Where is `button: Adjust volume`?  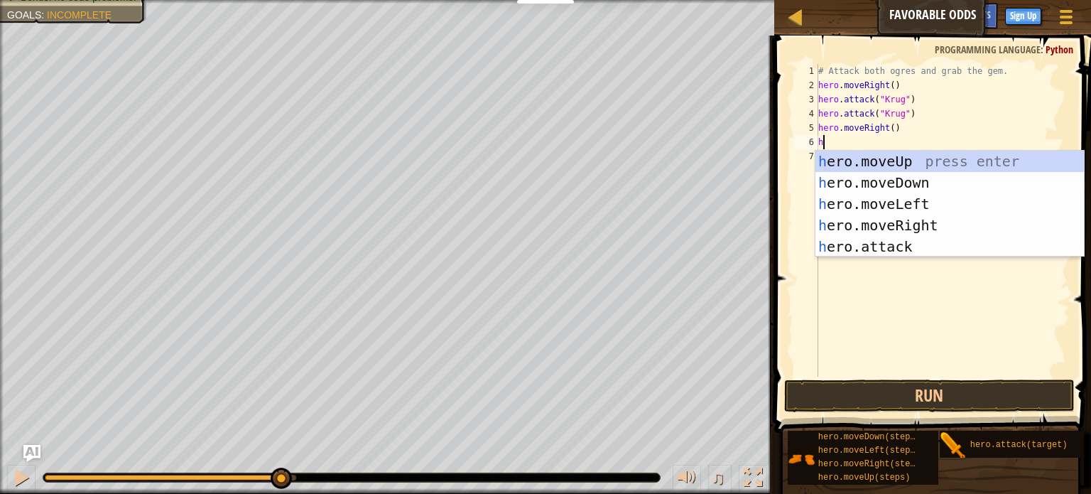 button: Adjust volume is located at coordinates (687, 479).